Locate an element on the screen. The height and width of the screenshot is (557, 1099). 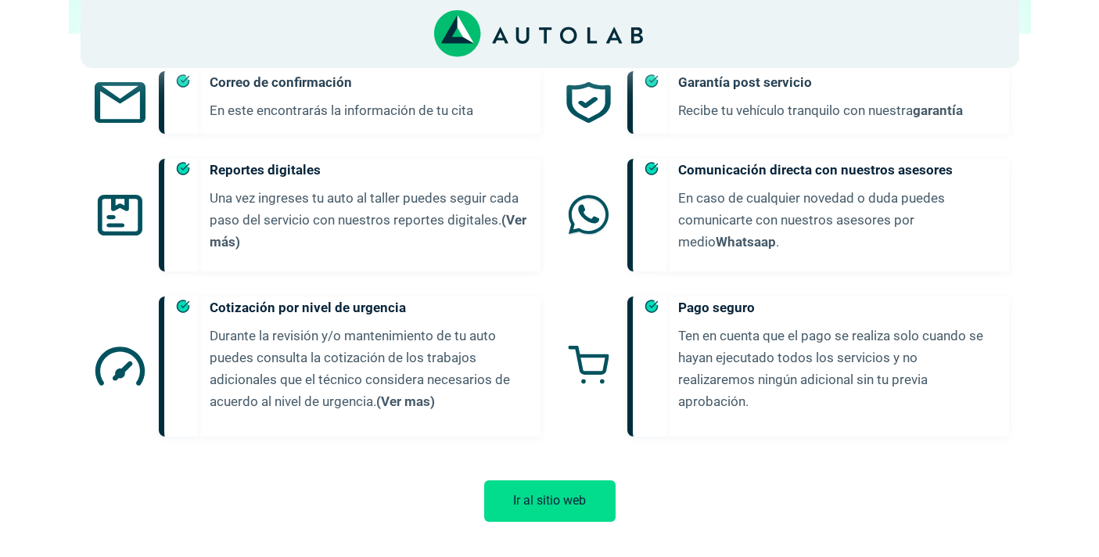
a: Ir al sitio web is located at coordinates (550, 500).